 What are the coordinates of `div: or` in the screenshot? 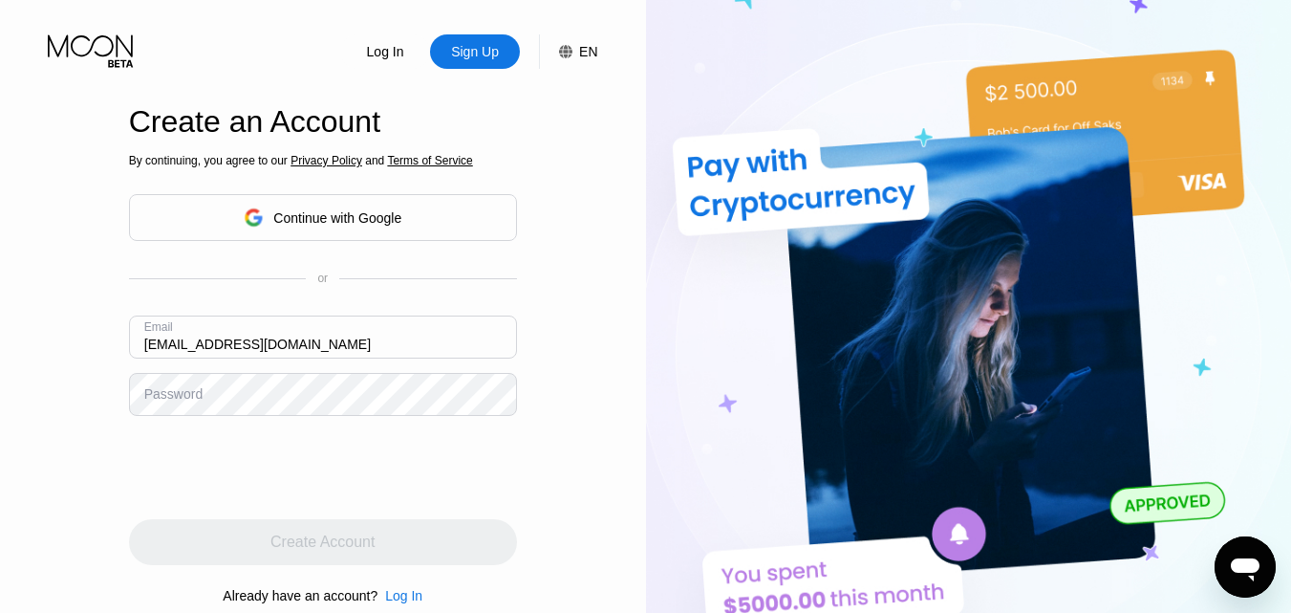 It's located at (322, 278).